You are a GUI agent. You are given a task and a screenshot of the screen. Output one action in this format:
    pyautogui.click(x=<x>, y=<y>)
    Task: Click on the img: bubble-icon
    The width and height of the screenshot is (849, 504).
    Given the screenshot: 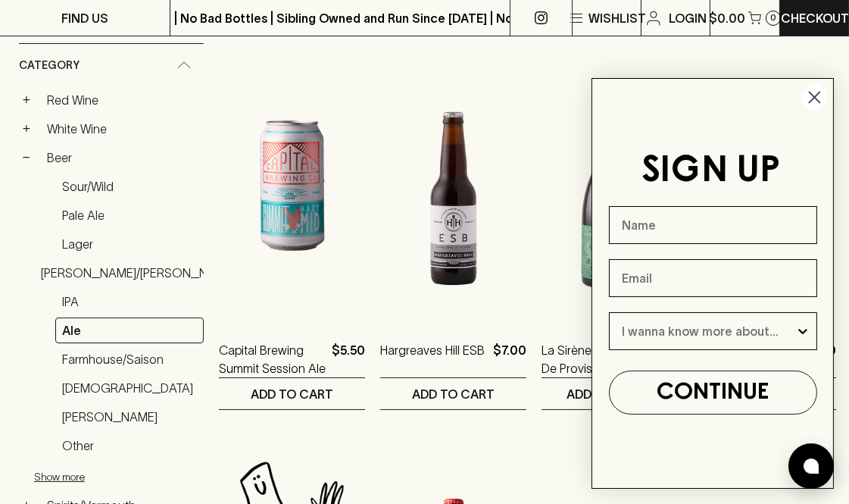 What is the action you would take?
    pyautogui.click(x=811, y=466)
    